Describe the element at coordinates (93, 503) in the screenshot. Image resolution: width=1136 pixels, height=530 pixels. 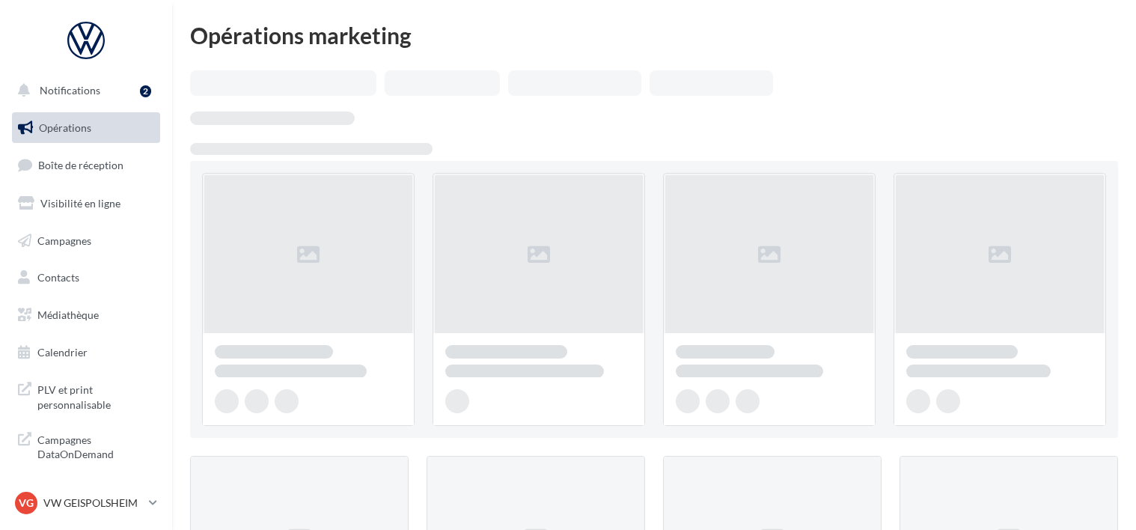
I see `p: VW GEISPOLSHEIM` at that location.